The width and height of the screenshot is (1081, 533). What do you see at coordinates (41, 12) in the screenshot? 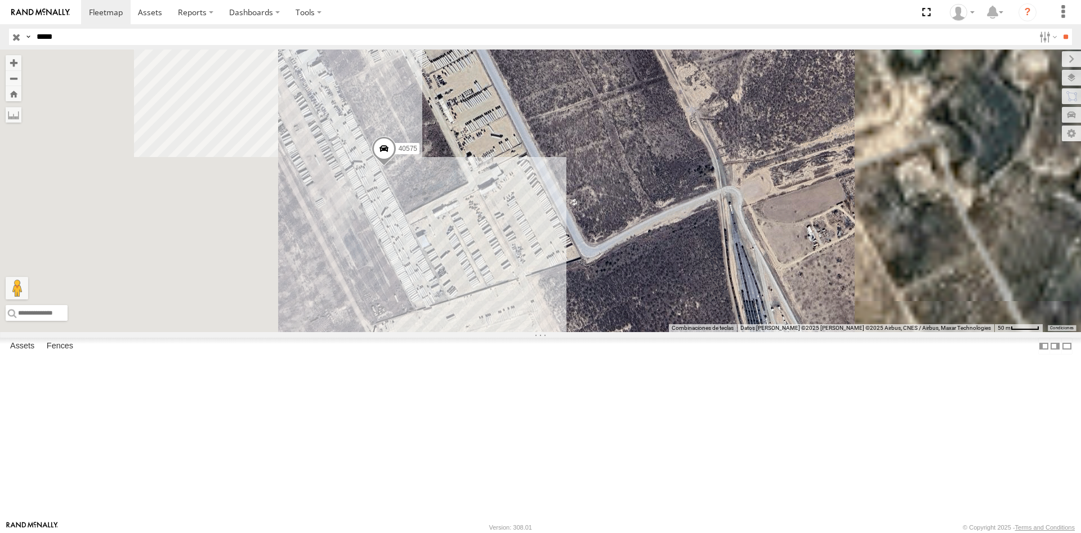
I see `img: rand-logo.svg` at bounding box center [41, 12].